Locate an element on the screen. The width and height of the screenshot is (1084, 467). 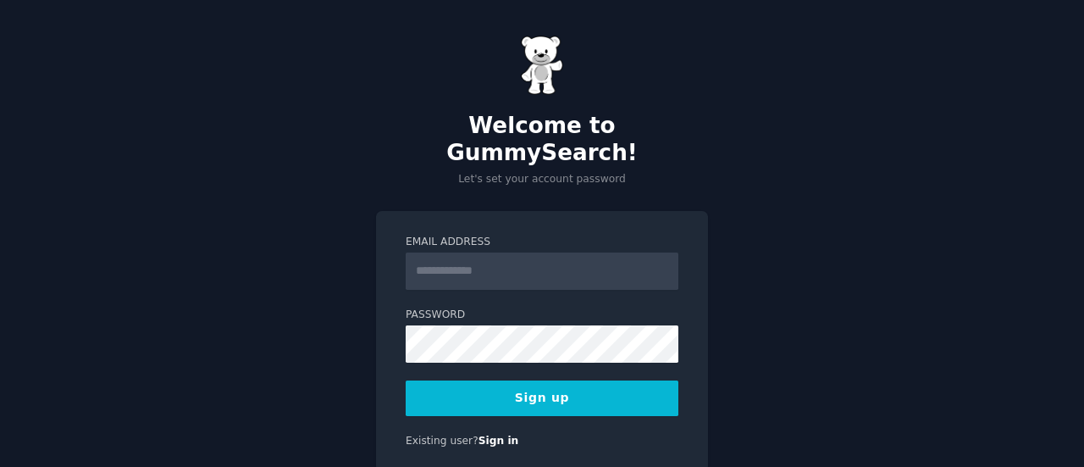
button: Sign up is located at coordinates (542, 398).